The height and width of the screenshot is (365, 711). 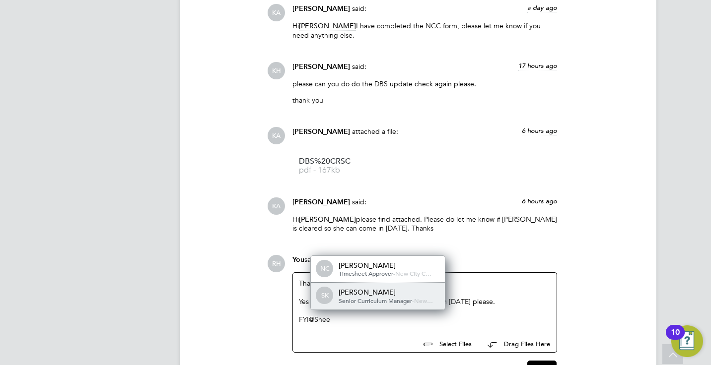 What do you see at coordinates (424, 264) in the screenshot?
I see `div: say:` at bounding box center [424, 264].